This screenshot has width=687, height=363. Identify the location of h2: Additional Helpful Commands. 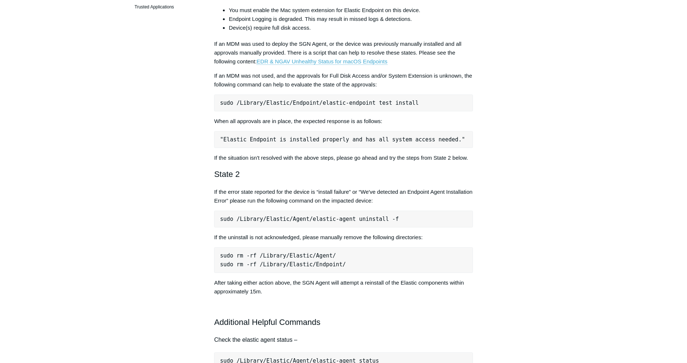
(344, 322).